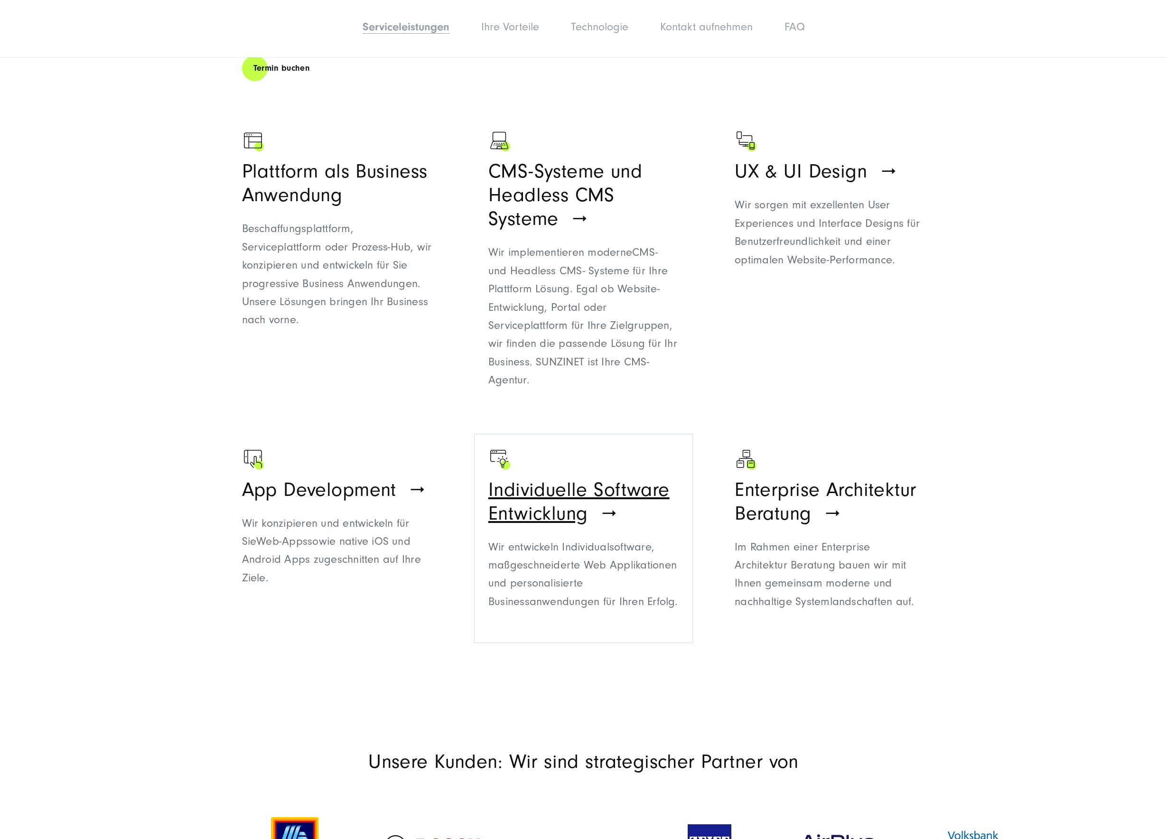  Describe the element at coordinates (254, 141) in the screenshot. I see `img: Ein Symbol, das eine Browser-Seite zeigt, mit grünem Akzent, um zu zeigen, dass SUNZINET eine Web...` at that location.